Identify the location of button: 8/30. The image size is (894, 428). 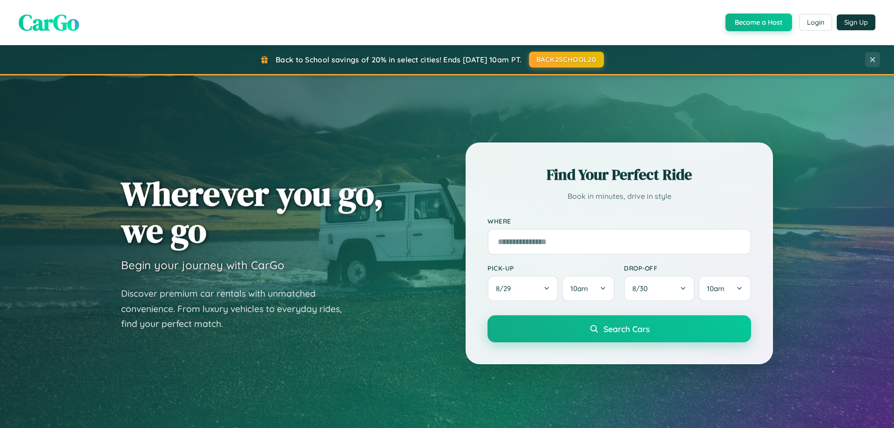
(659, 288).